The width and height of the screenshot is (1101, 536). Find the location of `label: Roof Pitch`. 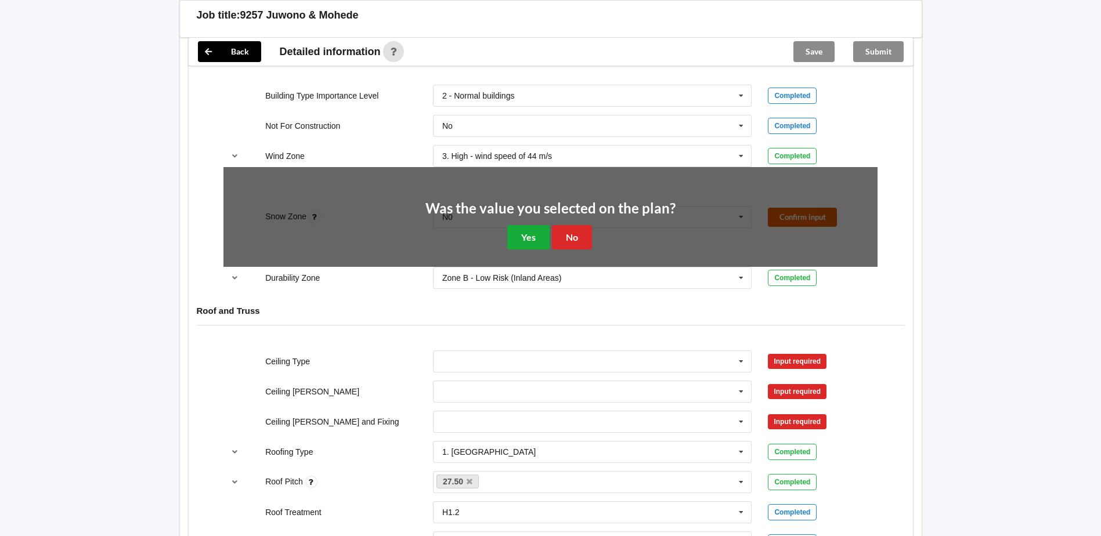

label: Roof Pitch is located at coordinates (285, 482).